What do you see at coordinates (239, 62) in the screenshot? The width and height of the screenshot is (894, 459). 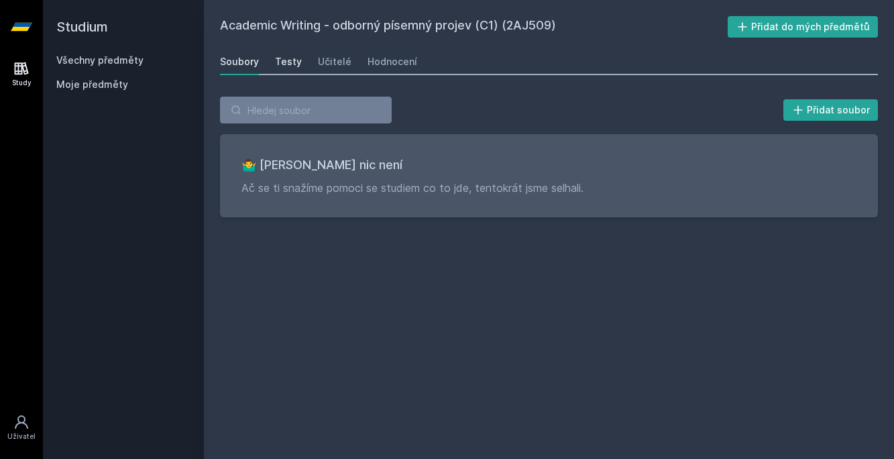 I see `div: Soubory` at bounding box center [239, 62].